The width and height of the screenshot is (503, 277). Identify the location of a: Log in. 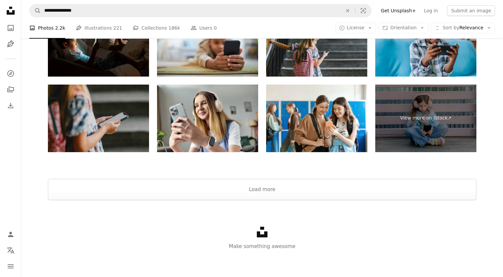
(431, 11).